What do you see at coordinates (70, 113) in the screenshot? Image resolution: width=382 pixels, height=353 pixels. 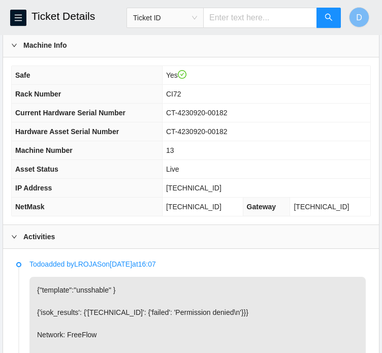 I see `span: Current Hardware Serial Number` at bounding box center [70, 113].